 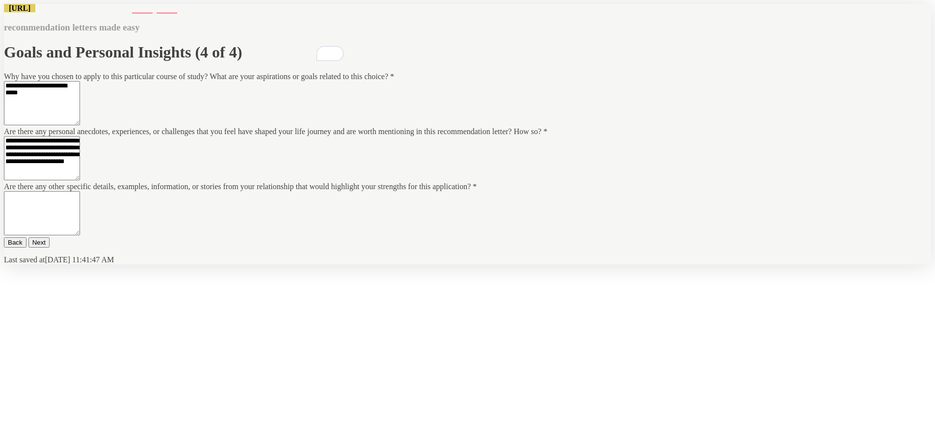 What do you see at coordinates (15, 242) in the screenshot?
I see `button: Back` at bounding box center [15, 242].